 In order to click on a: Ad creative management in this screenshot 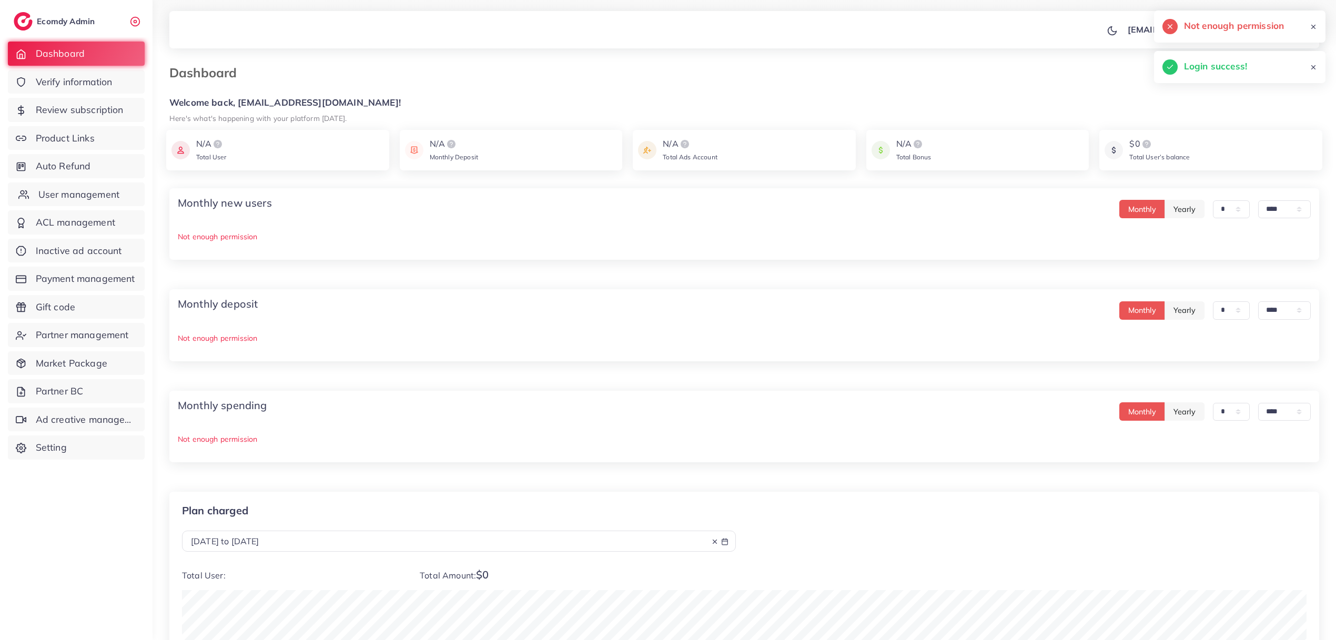, I will do `click(76, 420)`.